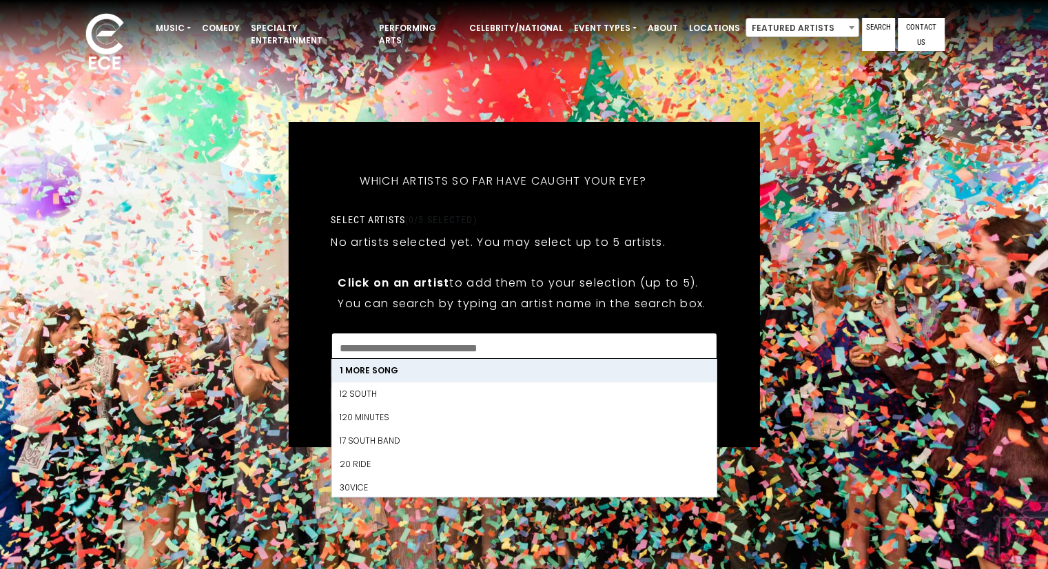  Describe the element at coordinates (503, 181) in the screenshot. I see `h5: Which artists so far have caught your eye?` at that location.